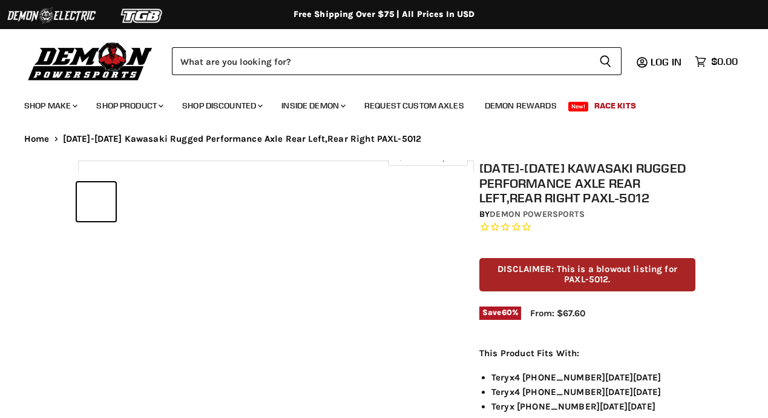  What do you see at coordinates (667, 62) in the screenshot?
I see `a: Log in` at bounding box center [667, 62].